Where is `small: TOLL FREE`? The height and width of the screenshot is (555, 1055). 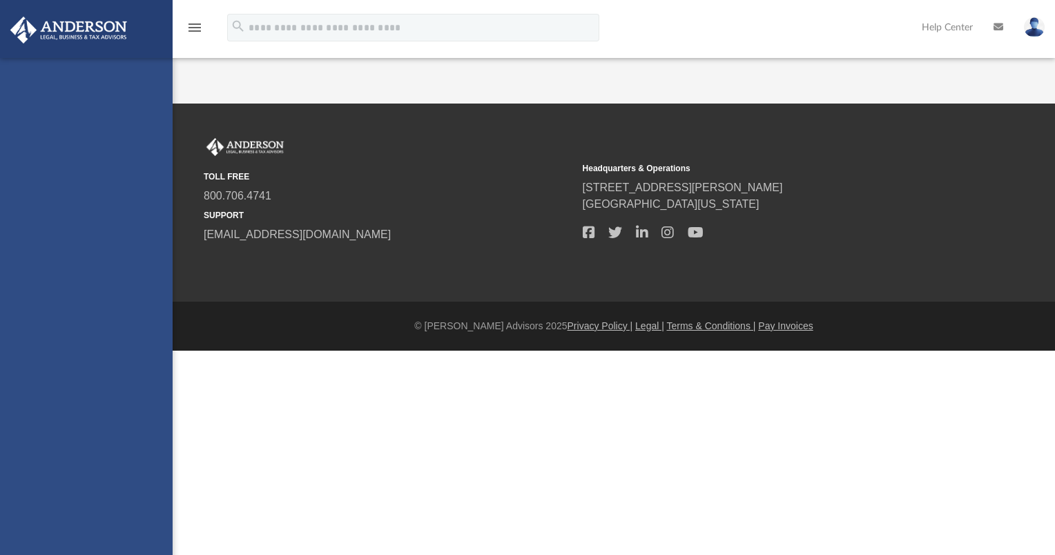
small: TOLL FREE is located at coordinates (388, 177).